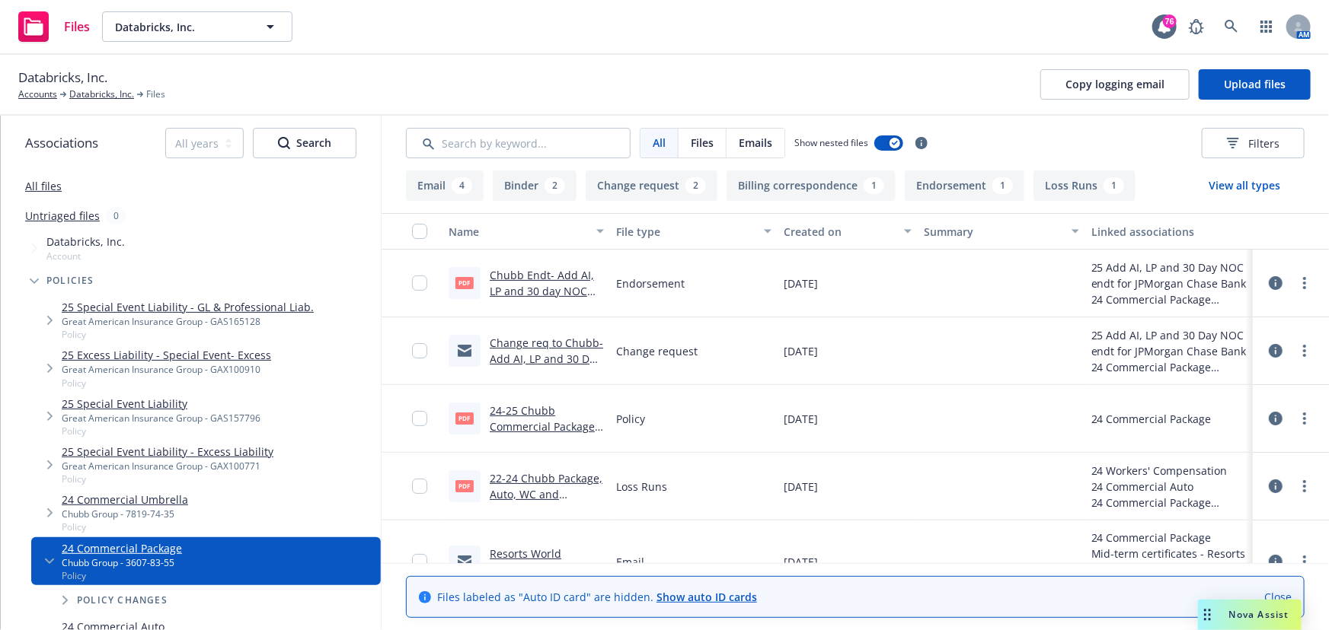 This screenshot has width=1329, height=630. What do you see at coordinates (1254, 85) in the screenshot?
I see `button: Upload files` at bounding box center [1254, 85].